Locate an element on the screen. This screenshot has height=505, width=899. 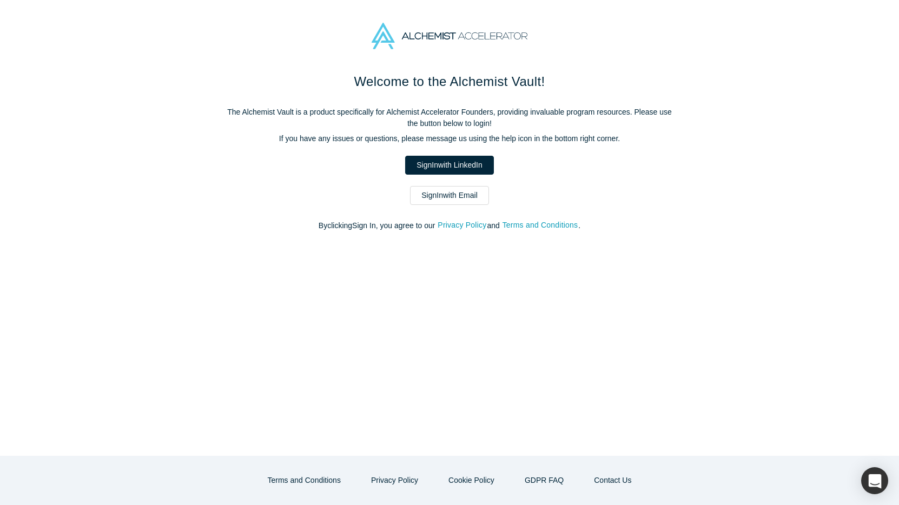
button: Contact Us is located at coordinates (612, 480).